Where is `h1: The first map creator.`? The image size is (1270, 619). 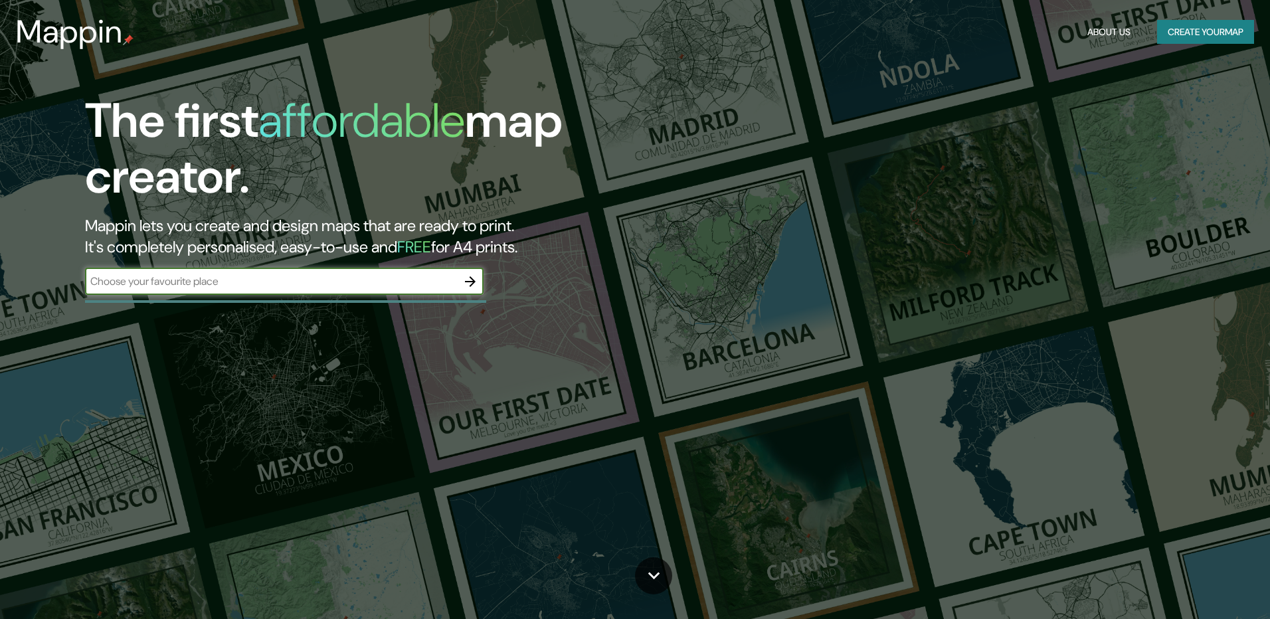
h1: The first map creator. is located at coordinates (402, 154).